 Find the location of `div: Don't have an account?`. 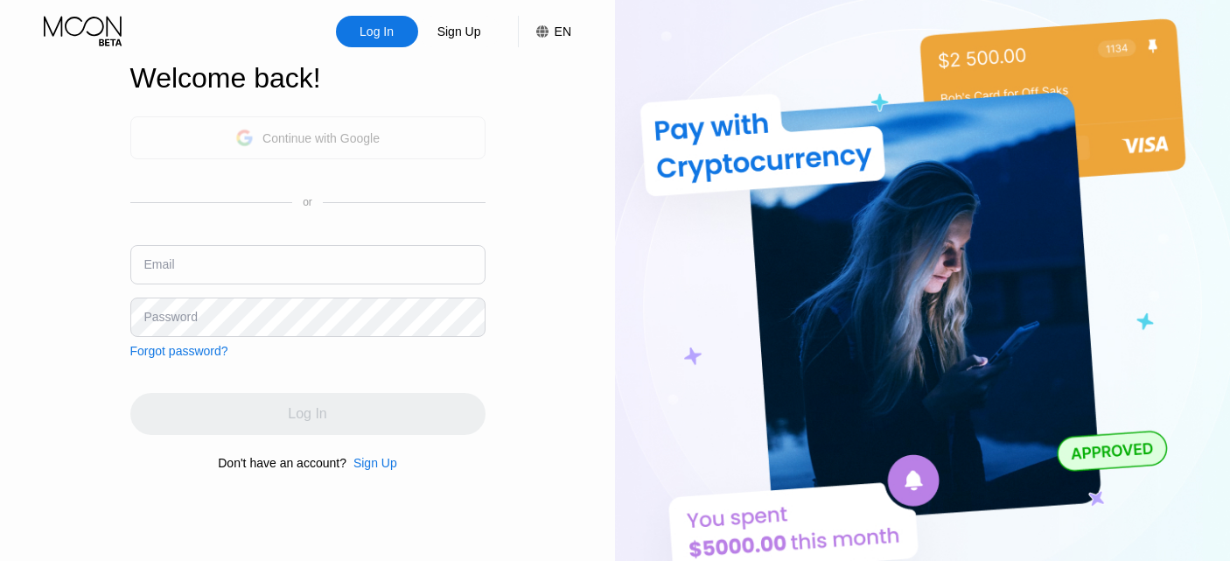

div: Don't have an account? is located at coordinates (282, 463).